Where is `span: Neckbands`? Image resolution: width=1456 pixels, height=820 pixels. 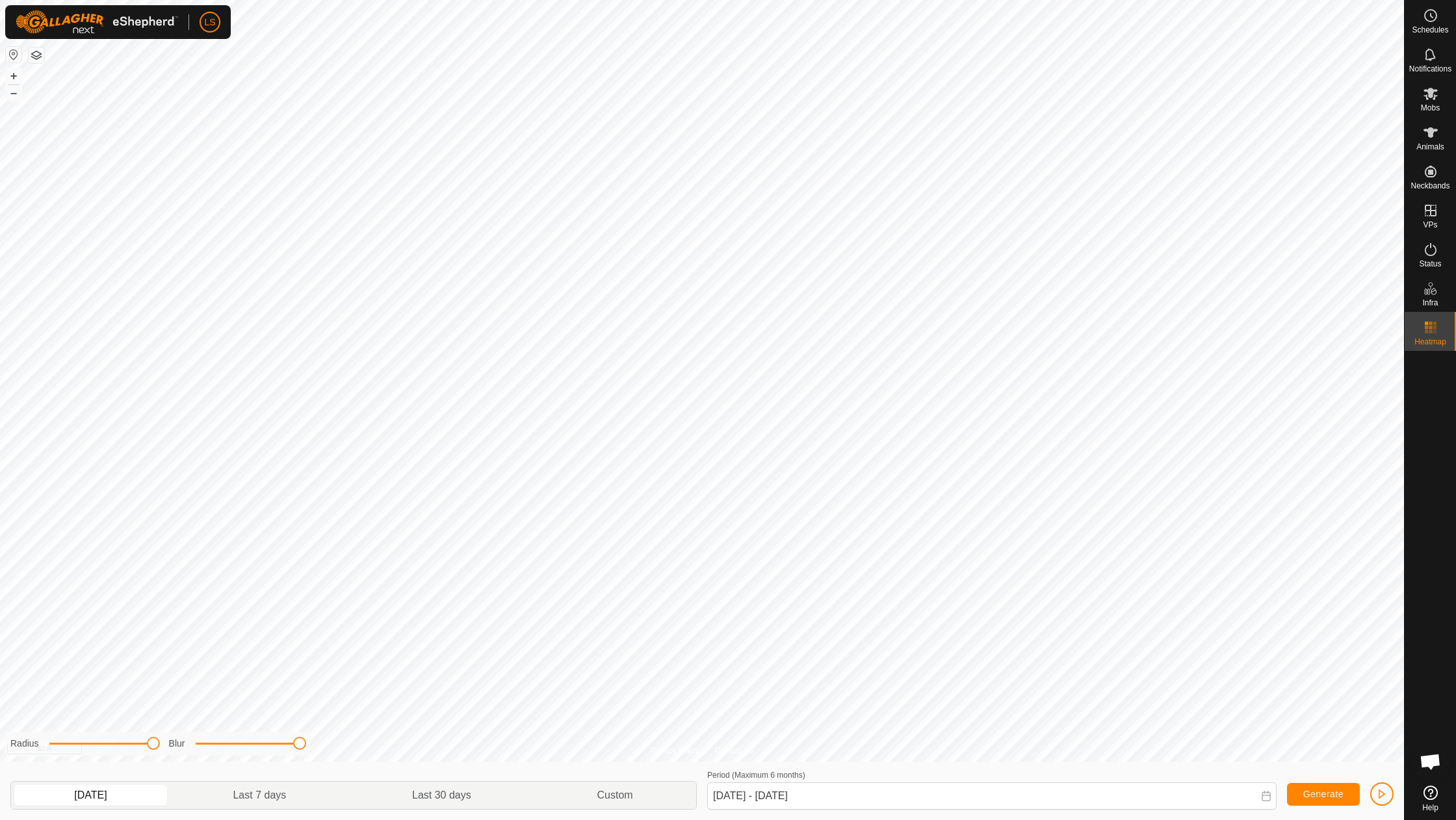
span: Neckbands is located at coordinates (1430, 186).